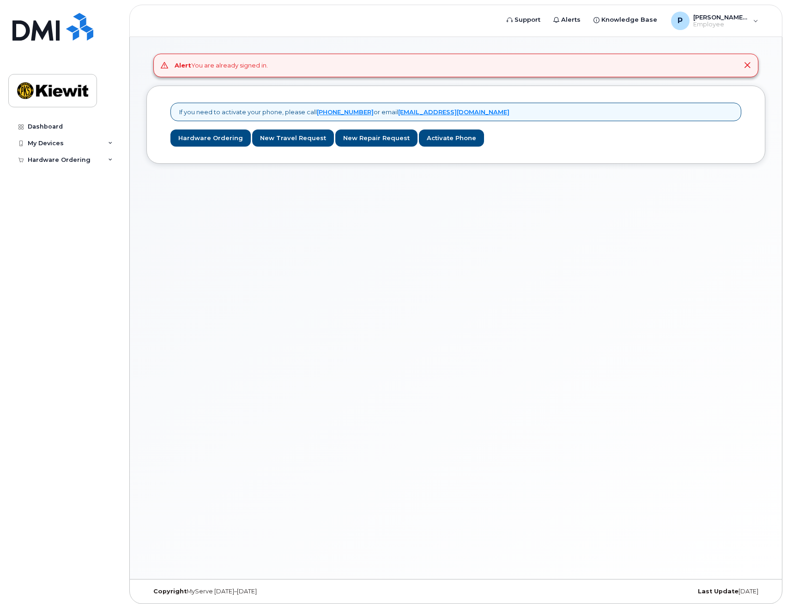 This screenshot has width=787, height=604. I want to click on a: New Travel Request, so click(293, 138).